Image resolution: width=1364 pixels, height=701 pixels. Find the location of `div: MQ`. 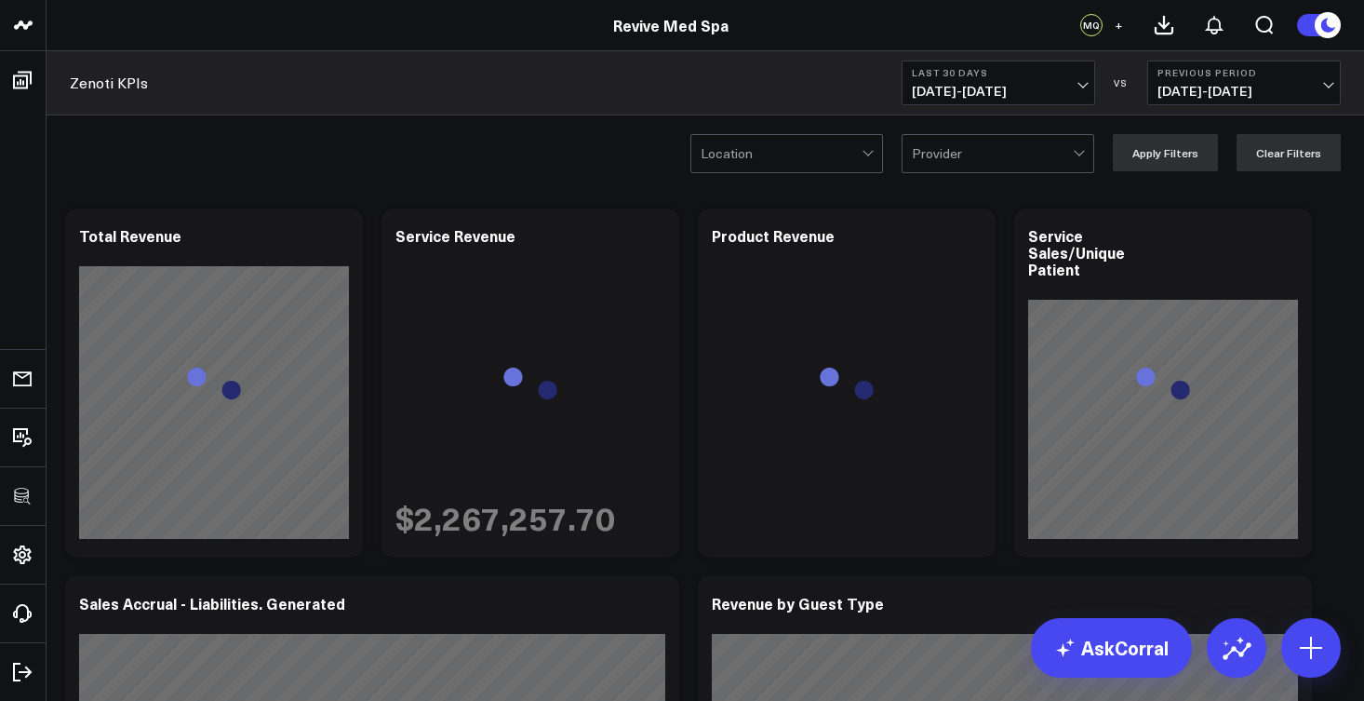

div: MQ is located at coordinates (1092, 25).